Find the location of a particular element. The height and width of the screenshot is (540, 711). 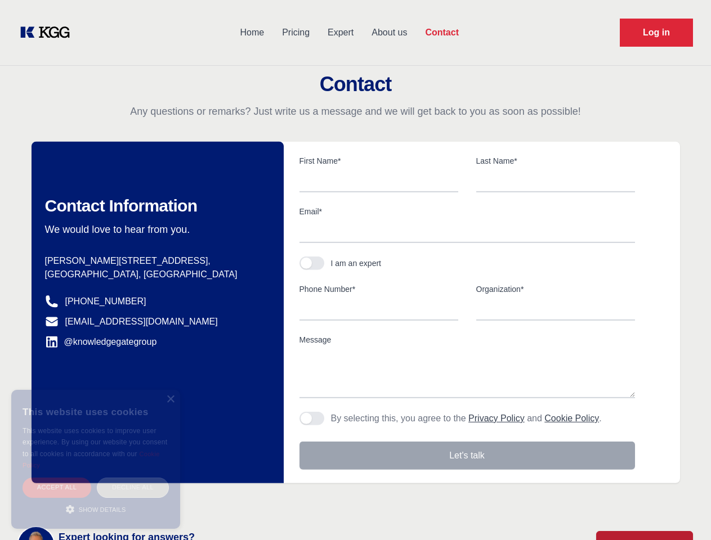

a: Contact is located at coordinates (442, 33).